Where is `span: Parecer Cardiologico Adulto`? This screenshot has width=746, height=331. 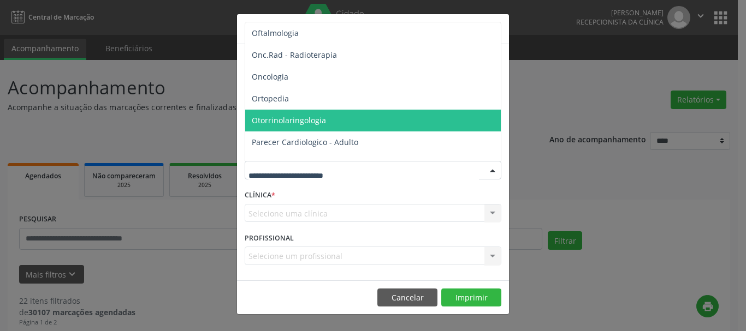
span: Parecer Cardiologico Adulto is located at coordinates (302, 164).